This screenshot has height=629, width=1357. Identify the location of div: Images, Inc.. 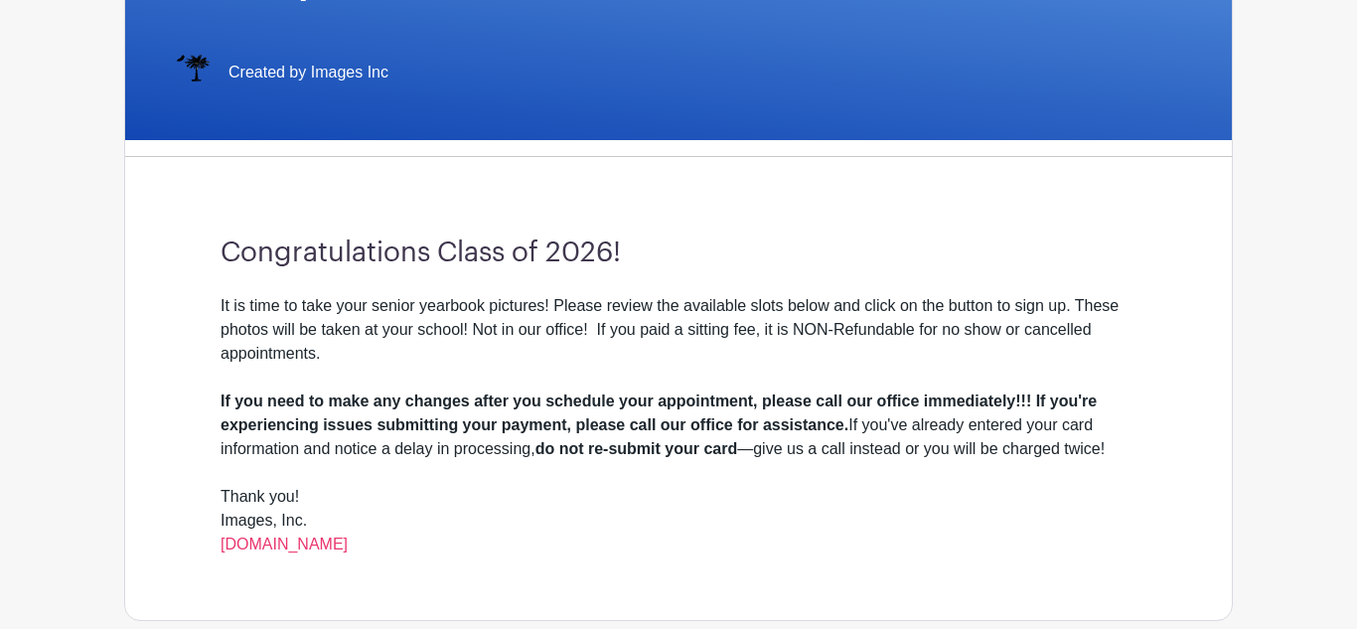
(679, 533).